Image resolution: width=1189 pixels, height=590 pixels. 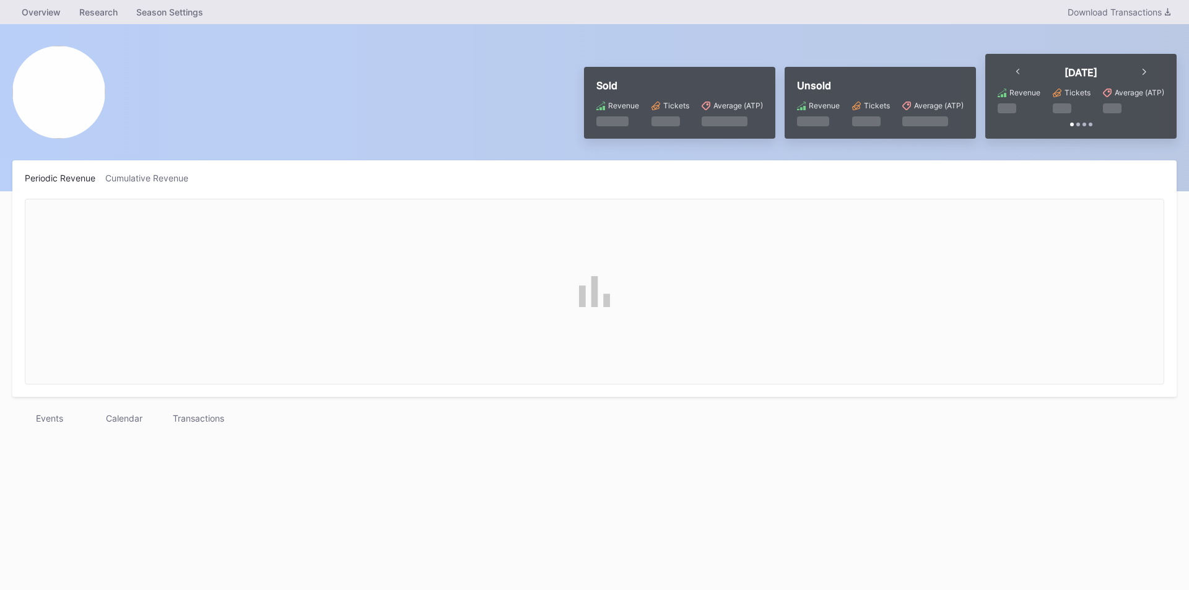 What do you see at coordinates (170, 12) in the screenshot?
I see `div: Season Settings` at bounding box center [170, 12].